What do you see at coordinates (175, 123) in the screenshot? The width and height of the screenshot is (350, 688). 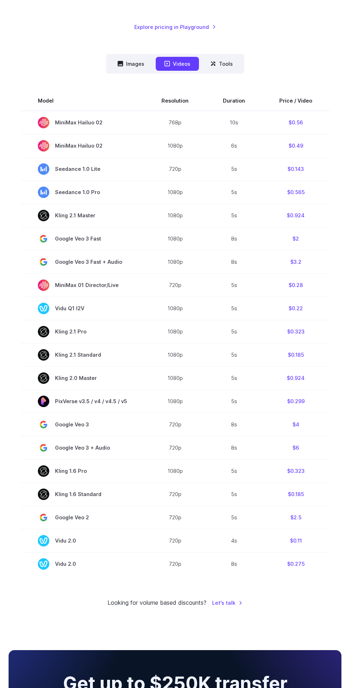 I see `td: 768p` at bounding box center [175, 123].